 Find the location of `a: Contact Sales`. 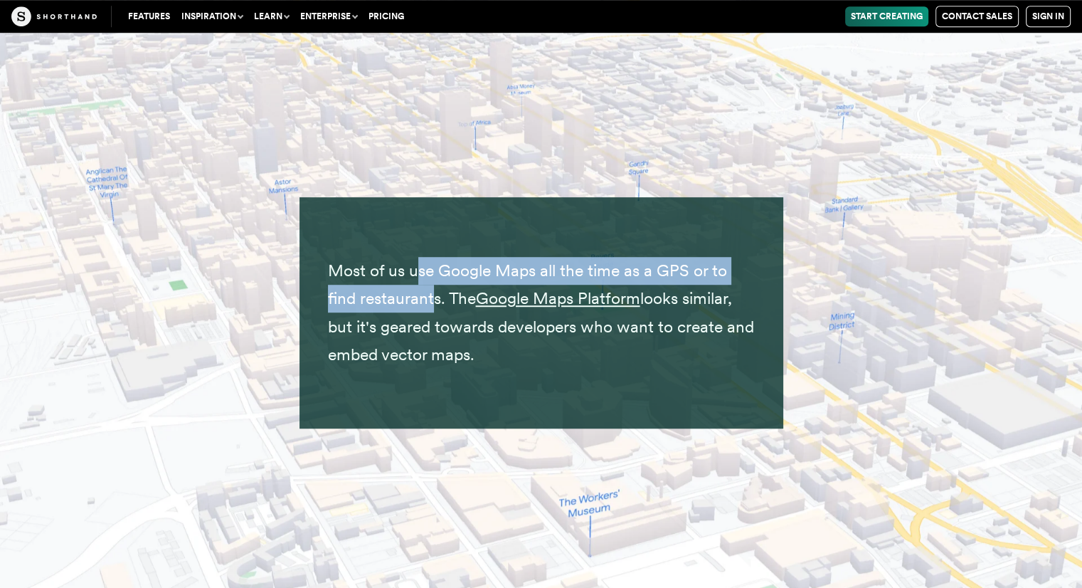

a: Contact Sales is located at coordinates (977, 16).